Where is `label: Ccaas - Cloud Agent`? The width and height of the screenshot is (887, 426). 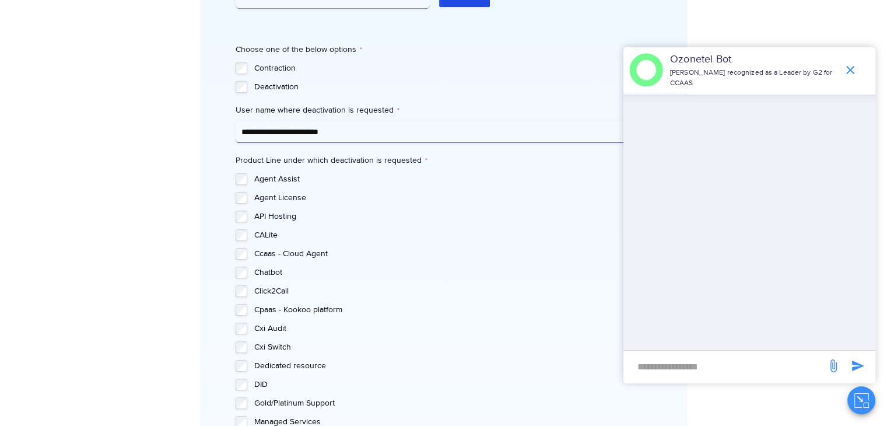 label: Ccaas - Cloud Agent is located at coordinates (444, 254).